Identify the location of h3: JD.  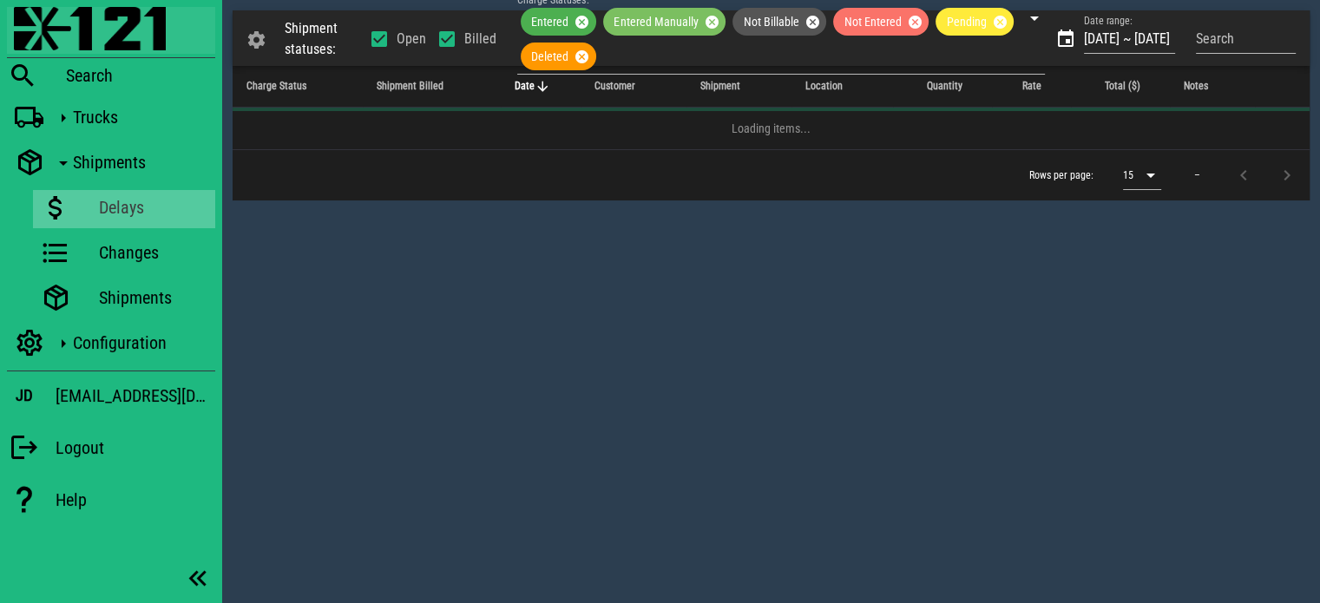
(24, 396).